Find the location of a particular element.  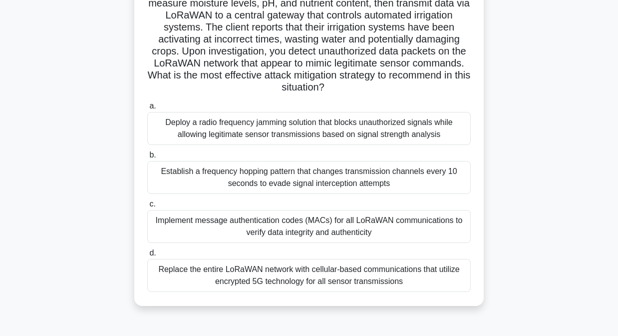

div: Replace the entire LoRaWAN network with cellular-based communications that utilize encrypted 5G t... is located at coordinates (309, 275).